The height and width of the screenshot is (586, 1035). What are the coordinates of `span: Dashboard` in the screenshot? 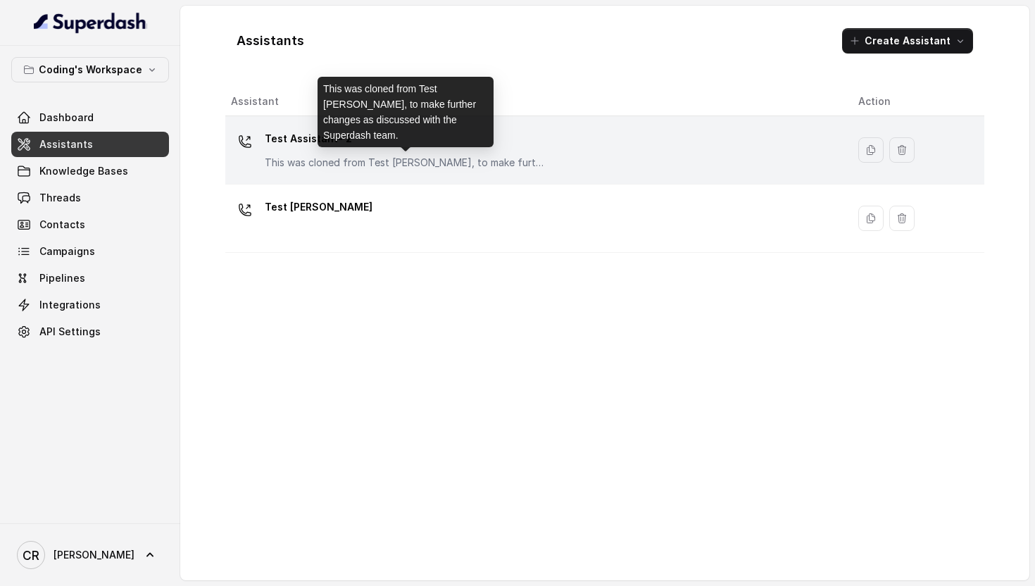 It's located at (66, 118).